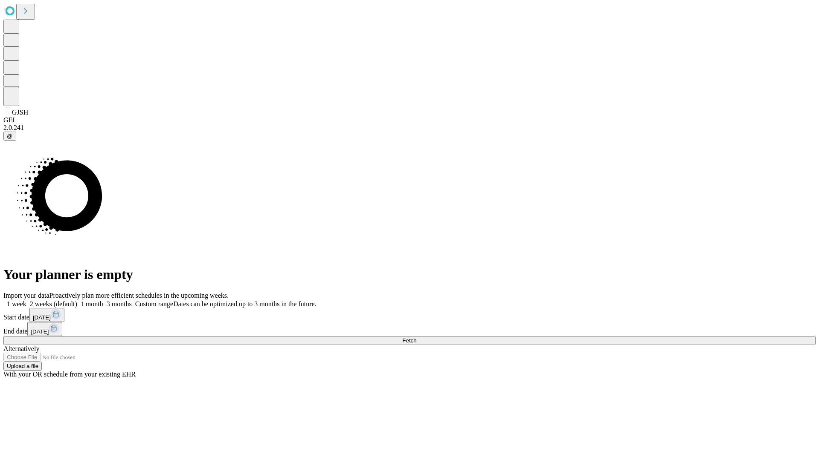 This screenshot has height=460, width=819. I want to click on span: Alternatively, so click(21, 349).